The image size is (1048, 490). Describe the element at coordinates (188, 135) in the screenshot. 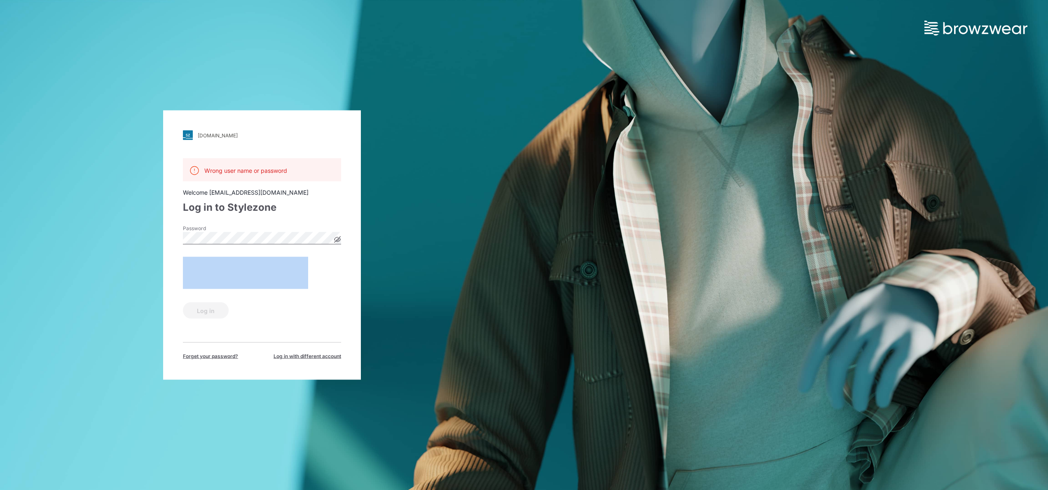

I see `img: svg+xml;base64,PHN2ZyB3aWR0aD0iMjgiIGhlaWdodD0iMjgiIHZpZXdCb3g9IjAgMCAyOCAyOCIgZmlsbD0ibm9uZSIgeG...` at that location.